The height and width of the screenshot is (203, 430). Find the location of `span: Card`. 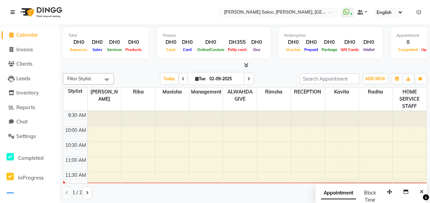

span: Card is located at coordinates (187, 50).